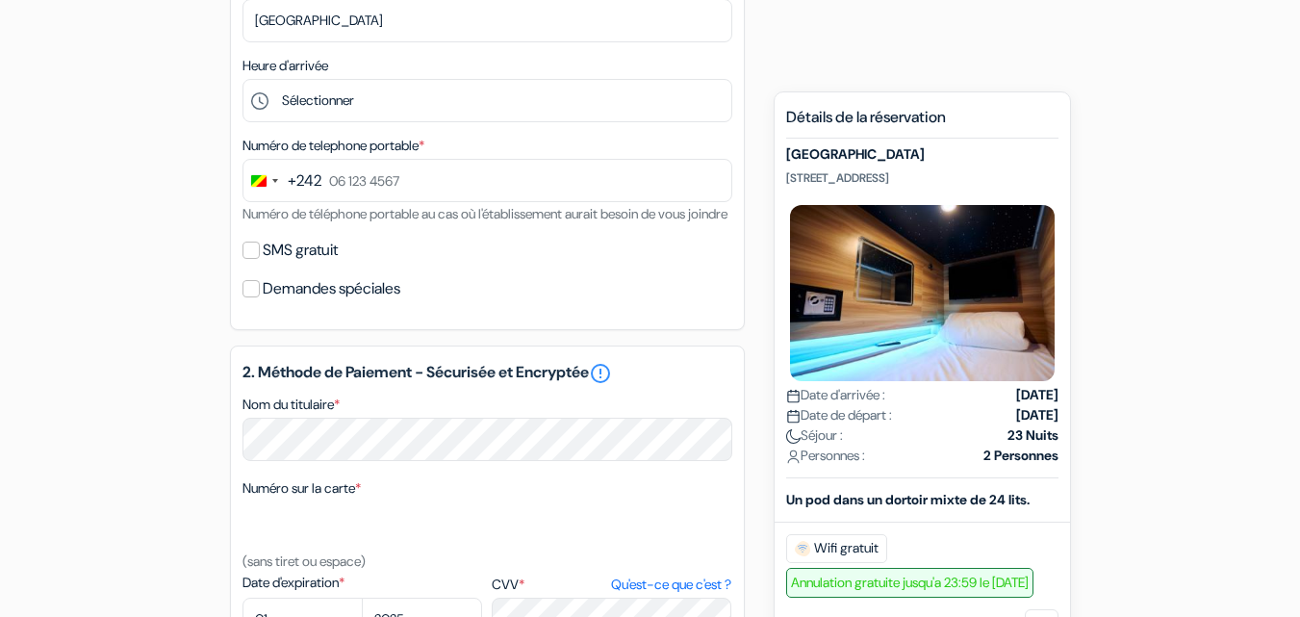  I want to click on button: Change country, selected Congo - Brazzaville (+242), so click(282, 180).